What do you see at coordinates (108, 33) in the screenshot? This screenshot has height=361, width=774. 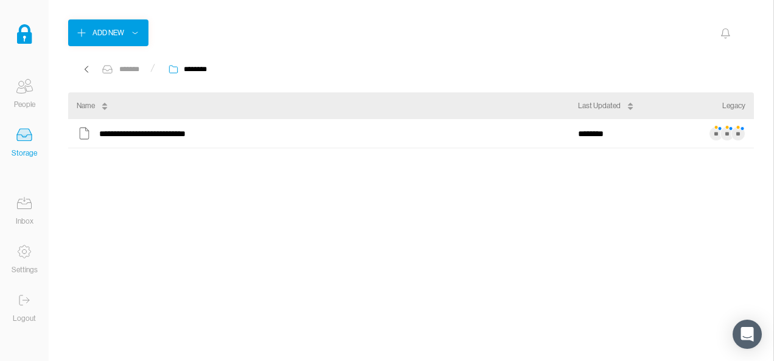 I see `button: Add New` at bounding box center [108, 33].